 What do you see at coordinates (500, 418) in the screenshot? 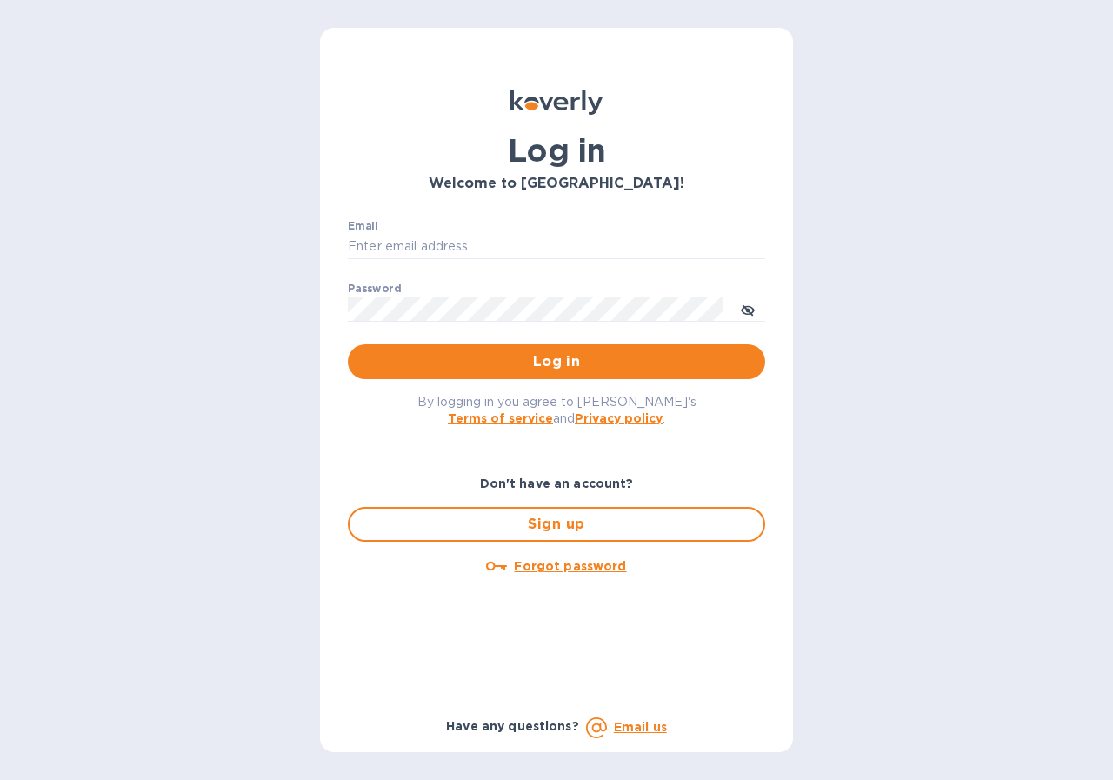
I see `a: Terms of service` at bounding box center [500, 418].